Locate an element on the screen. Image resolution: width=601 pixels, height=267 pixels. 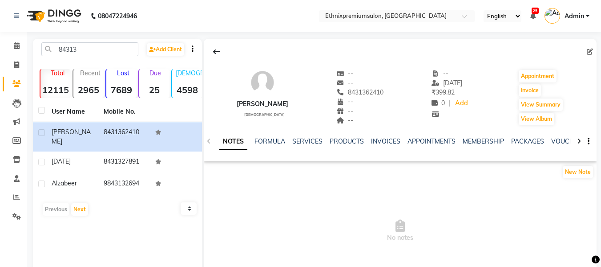
strong: 2965 is located at coordinates (89, 89).